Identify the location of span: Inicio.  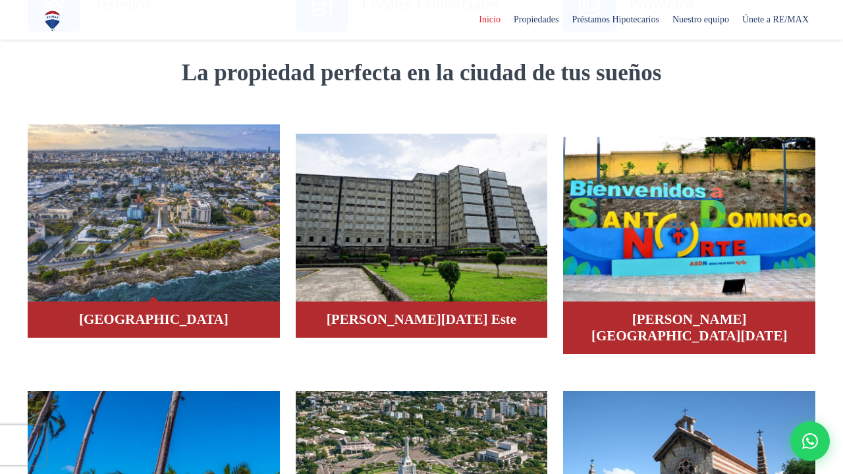
(490, 20).